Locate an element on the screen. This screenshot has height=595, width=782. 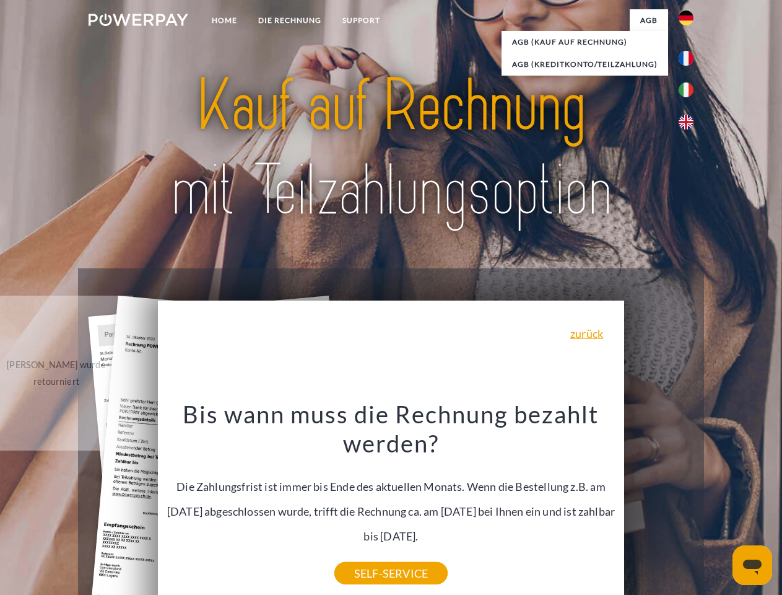
img: it is located at coordinates (686, 90).